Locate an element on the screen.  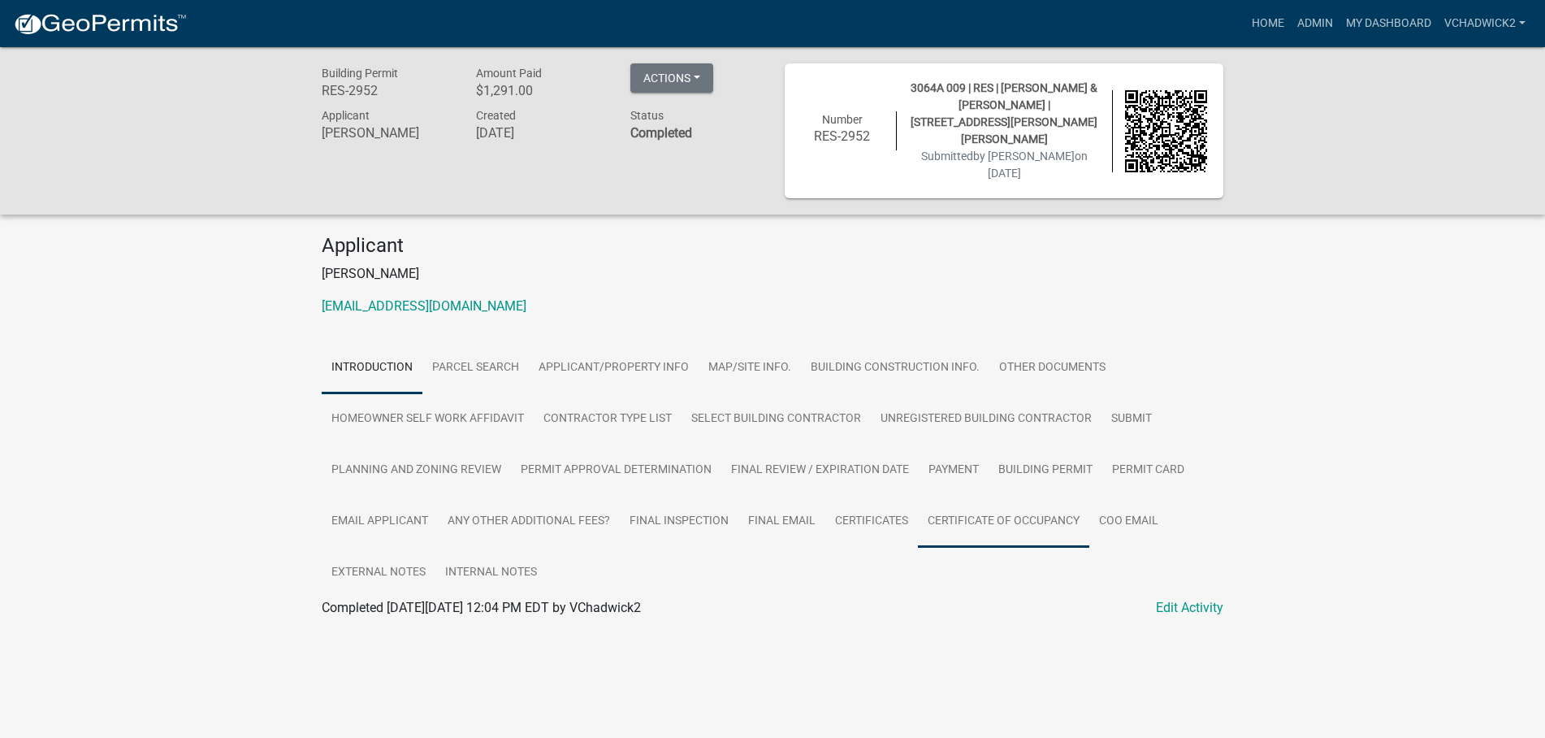
a: Applicant/Property Info is located at coordinates (613, 368).